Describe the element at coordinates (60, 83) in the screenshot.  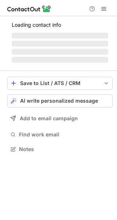
I see `button: save-profile-one-click` at that location.